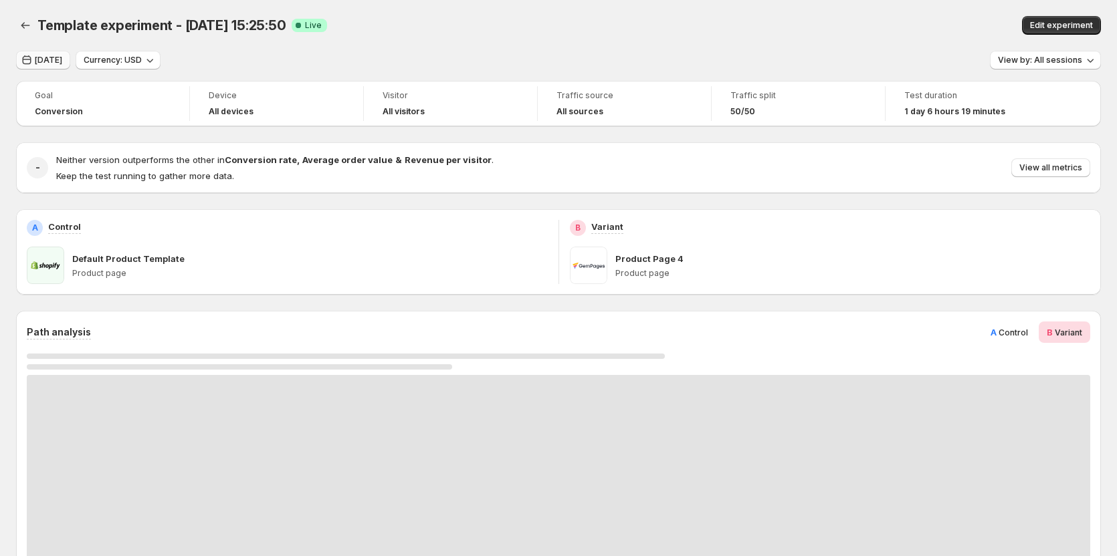 The image size is (1117, 556). Describe the element at coordinates (1013, 332) in the screenshot. I see `span: Control` at that location.